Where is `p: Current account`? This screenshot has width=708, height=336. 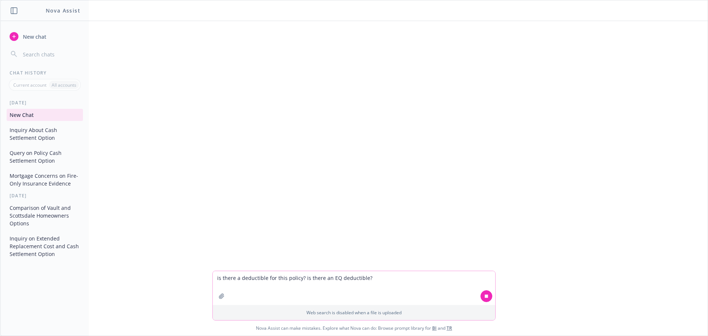 p: Current account is located at coordinates (30, 85).